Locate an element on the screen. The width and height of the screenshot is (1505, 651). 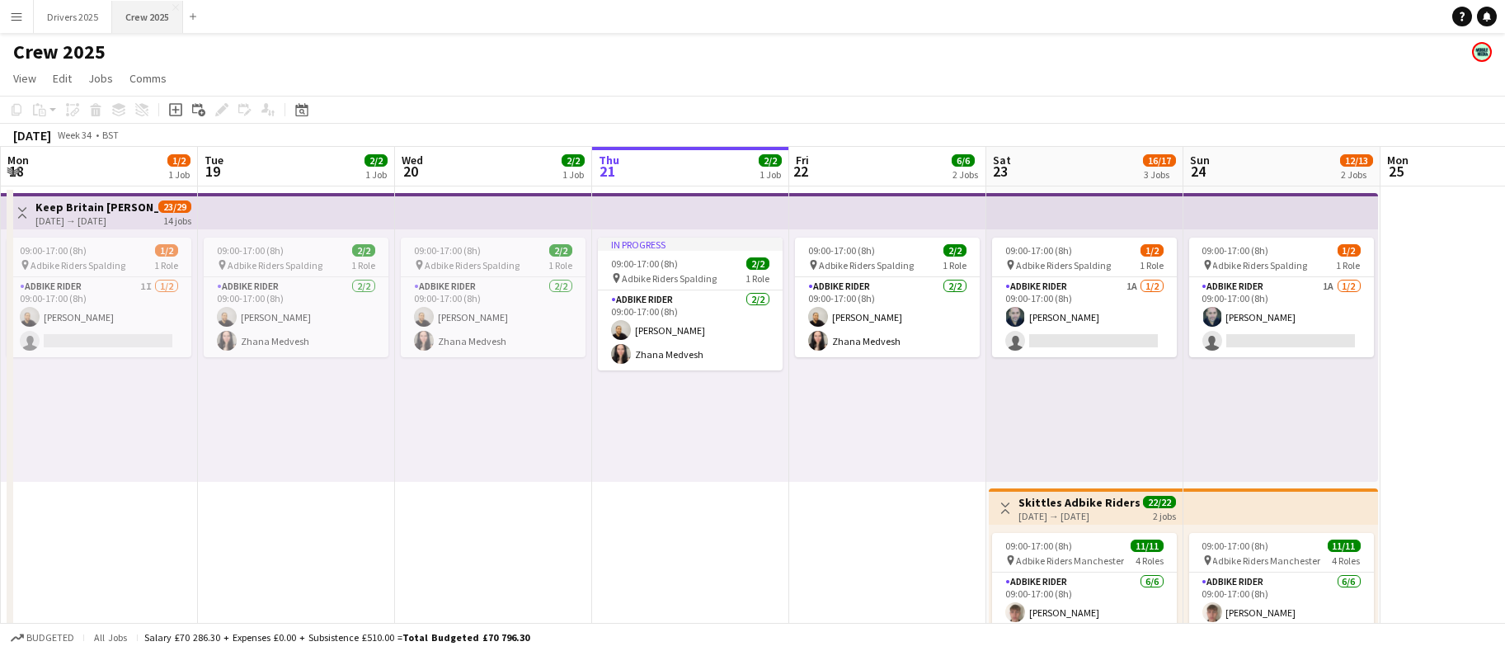
span: 18 is located at coordinates (16, 171).